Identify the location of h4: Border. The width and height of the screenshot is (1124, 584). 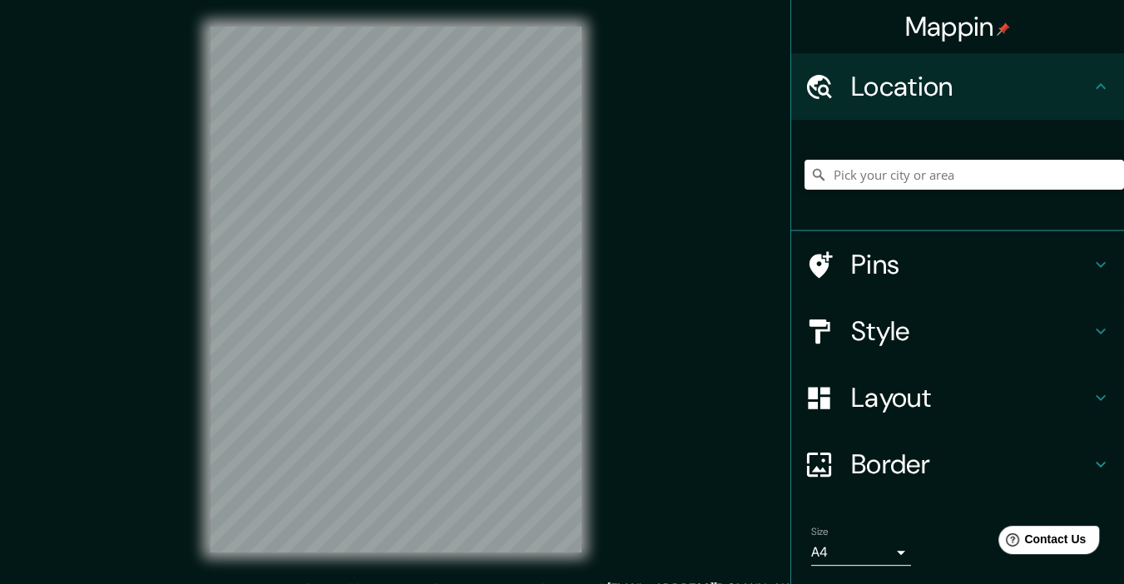
(971, 464).